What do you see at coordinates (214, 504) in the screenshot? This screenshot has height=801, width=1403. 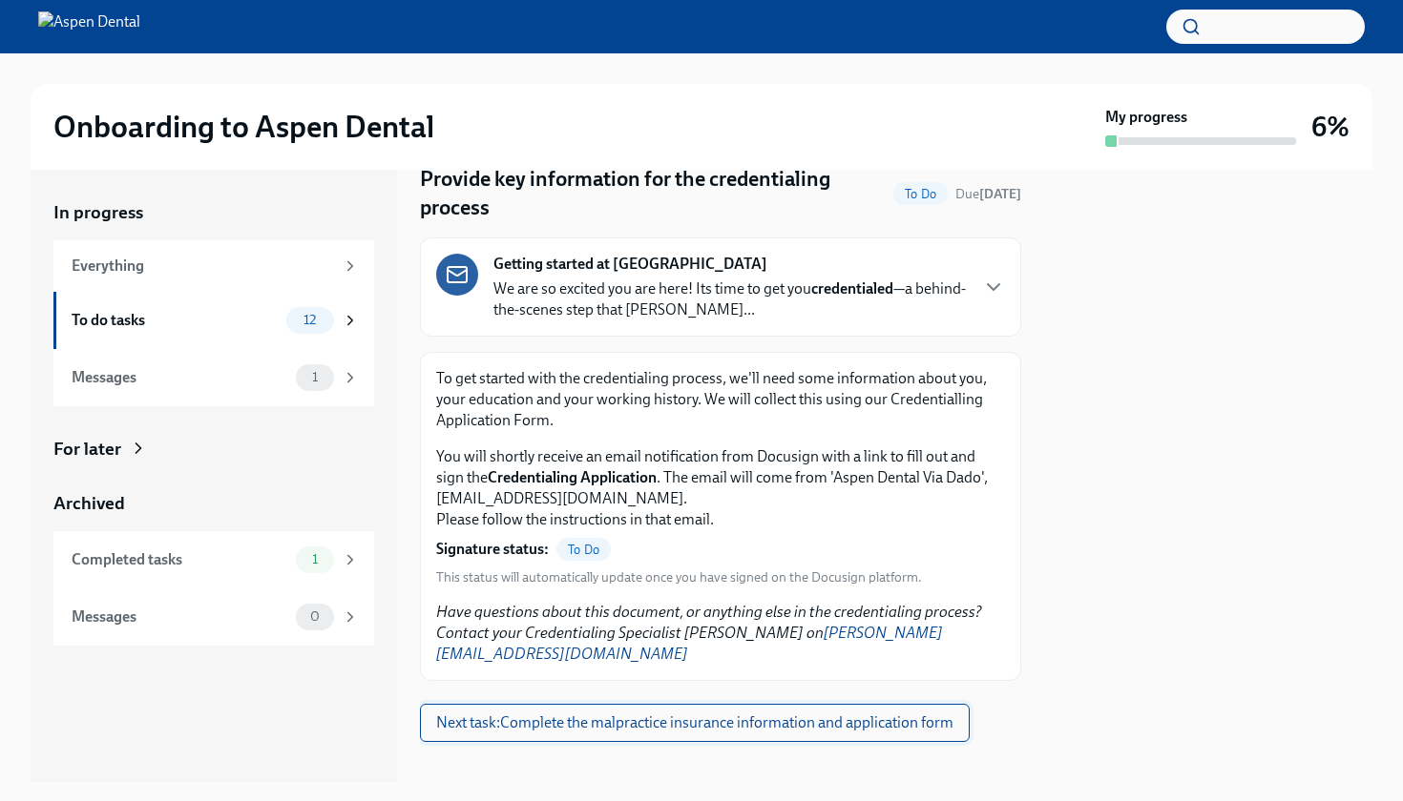 I see `div: Archived` at bounding box center [214, 504].